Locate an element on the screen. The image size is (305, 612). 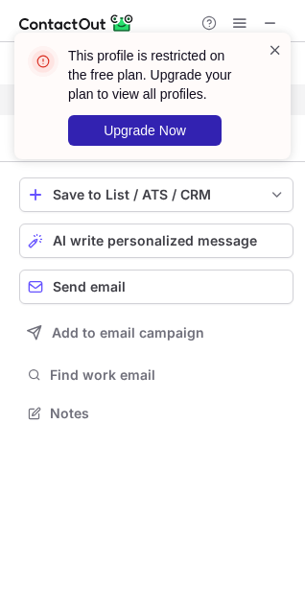
span: Send email is located at coordinates (89, 287).